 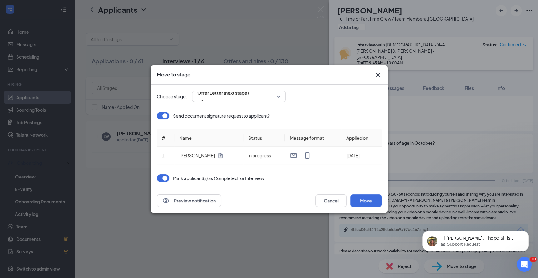 I want to click on img: Profile image for Anne, so click(x=19, y=24).